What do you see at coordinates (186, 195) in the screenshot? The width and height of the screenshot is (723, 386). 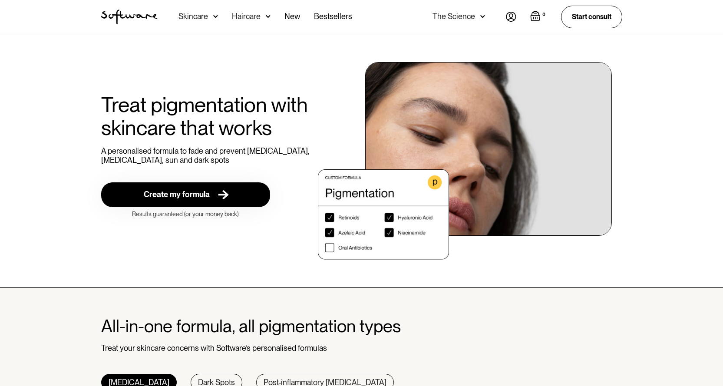 I see `a: Create my formula` at bounding box center [186, 195].